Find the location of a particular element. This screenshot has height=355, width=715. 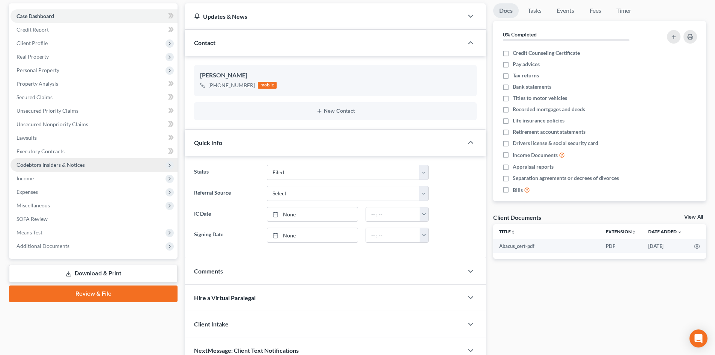

span: Lawsuits is located at coordinates (27, 137).